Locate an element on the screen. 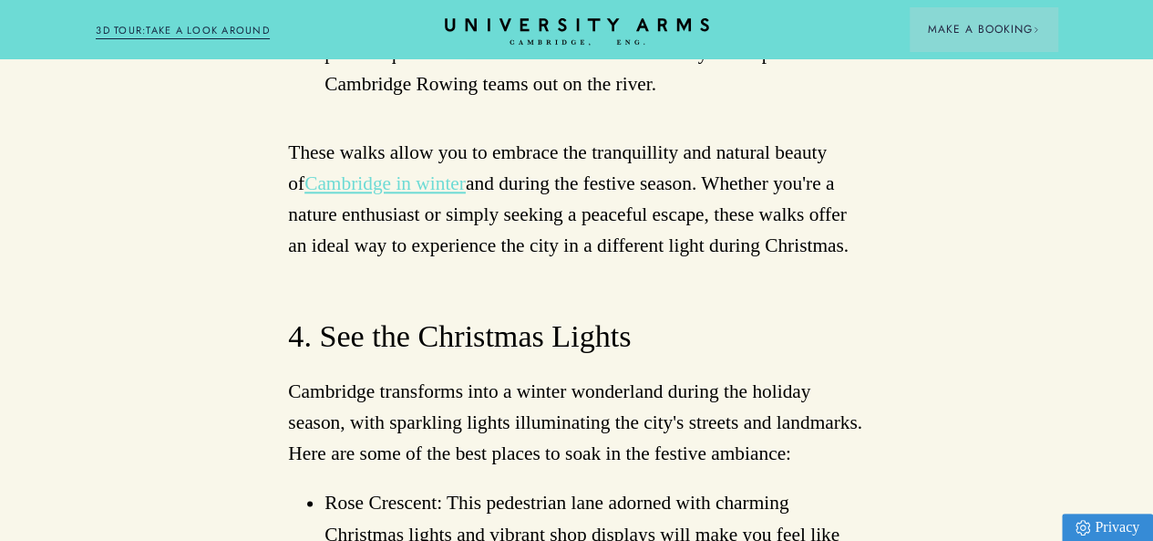 This screenshot has height=541, width=1153. p: Cambridge transforms into a winter wonderland during the holiday season, with sparkling lights il... is located at coordinates (576, 422).